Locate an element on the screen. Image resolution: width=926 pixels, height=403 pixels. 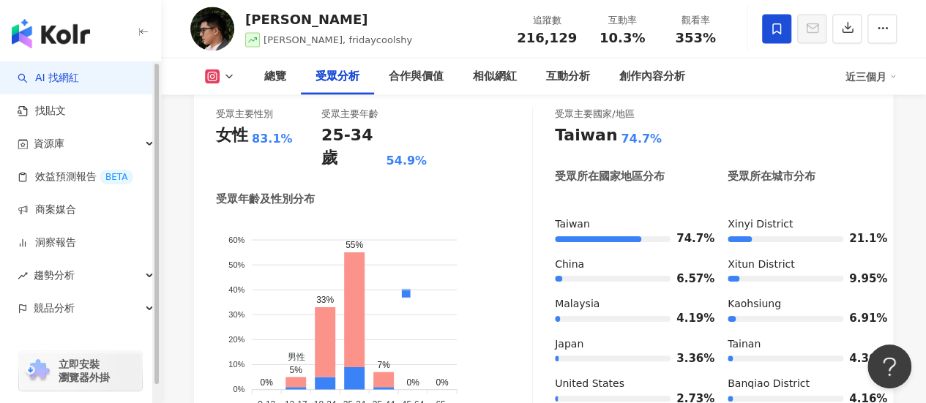
a: 商案媒合 is located at coordinates (47, 210).